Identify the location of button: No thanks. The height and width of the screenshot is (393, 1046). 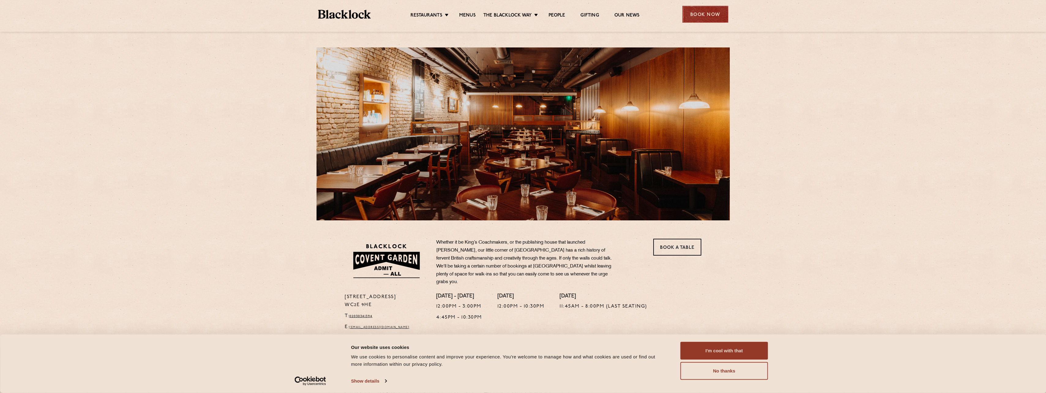
(724, 371).